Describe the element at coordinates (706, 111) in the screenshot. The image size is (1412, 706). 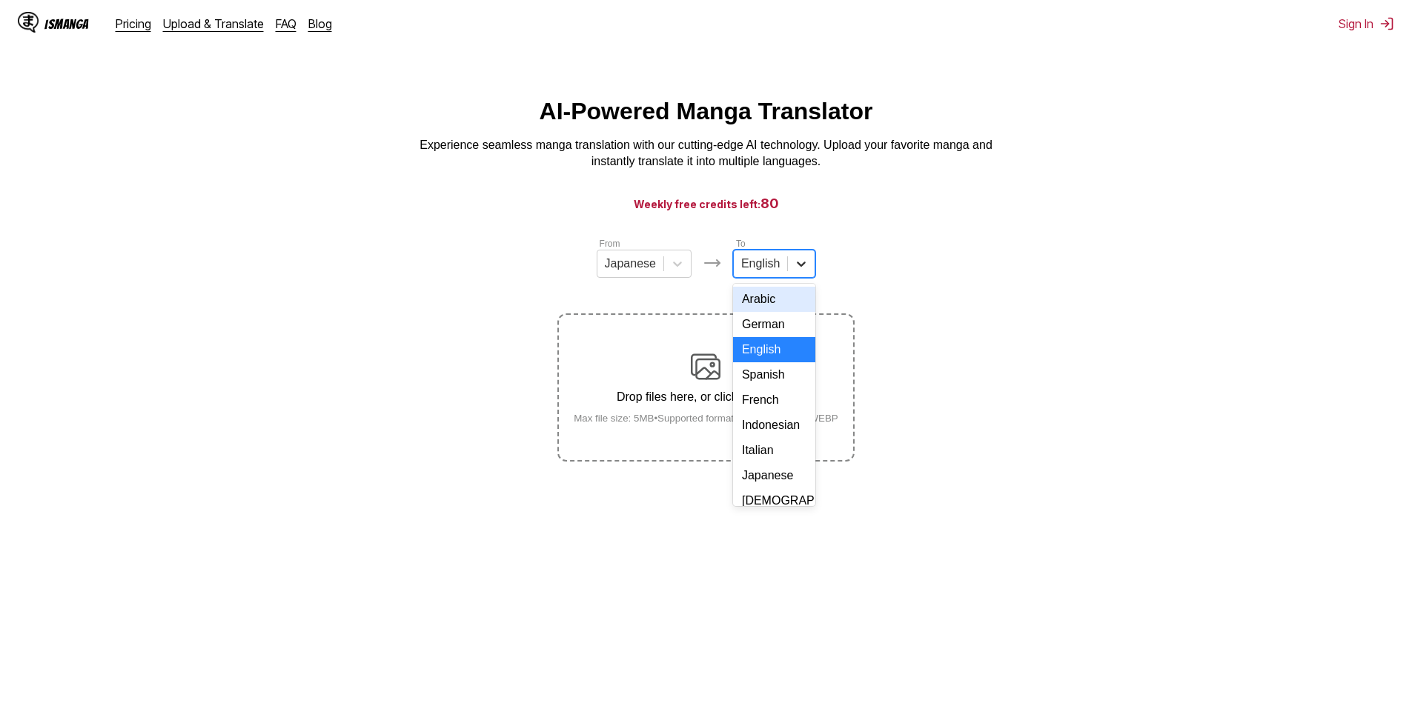
I see `h1: AI-Powered Manga Translator` at that location.